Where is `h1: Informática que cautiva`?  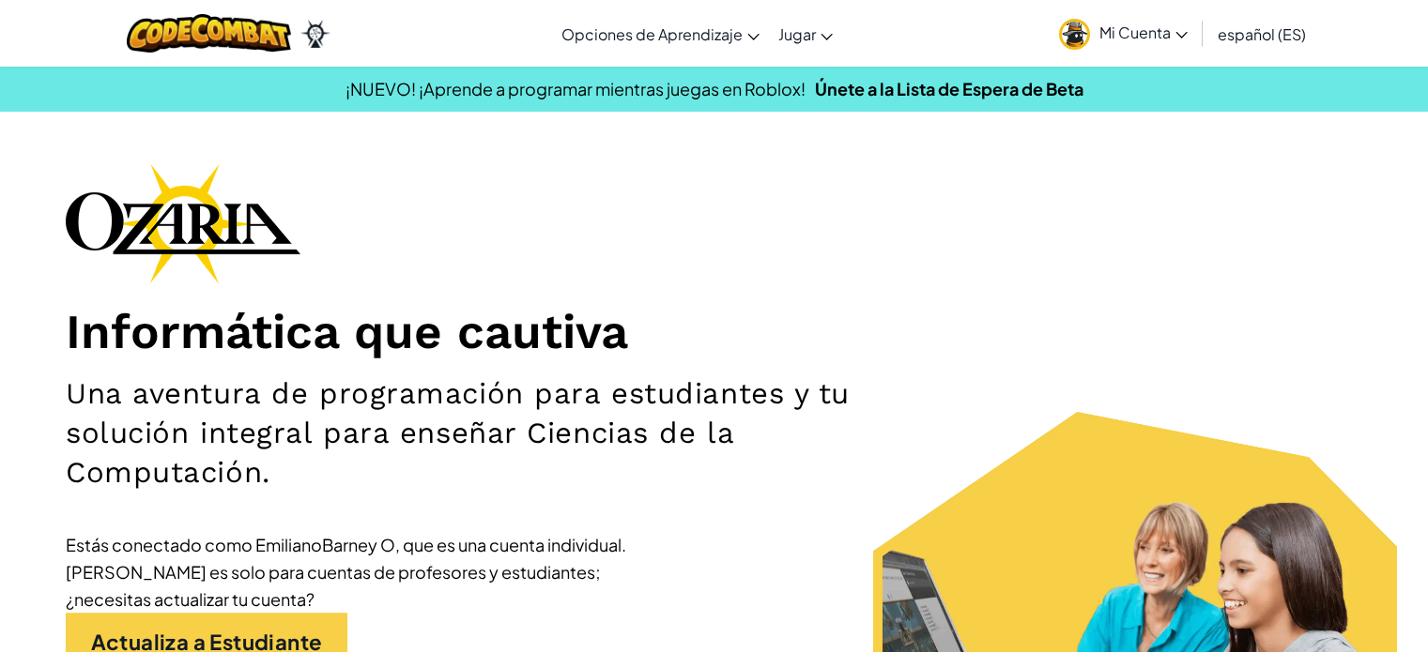 h1: Informática que cautiva is located at coordinates (713, 331).